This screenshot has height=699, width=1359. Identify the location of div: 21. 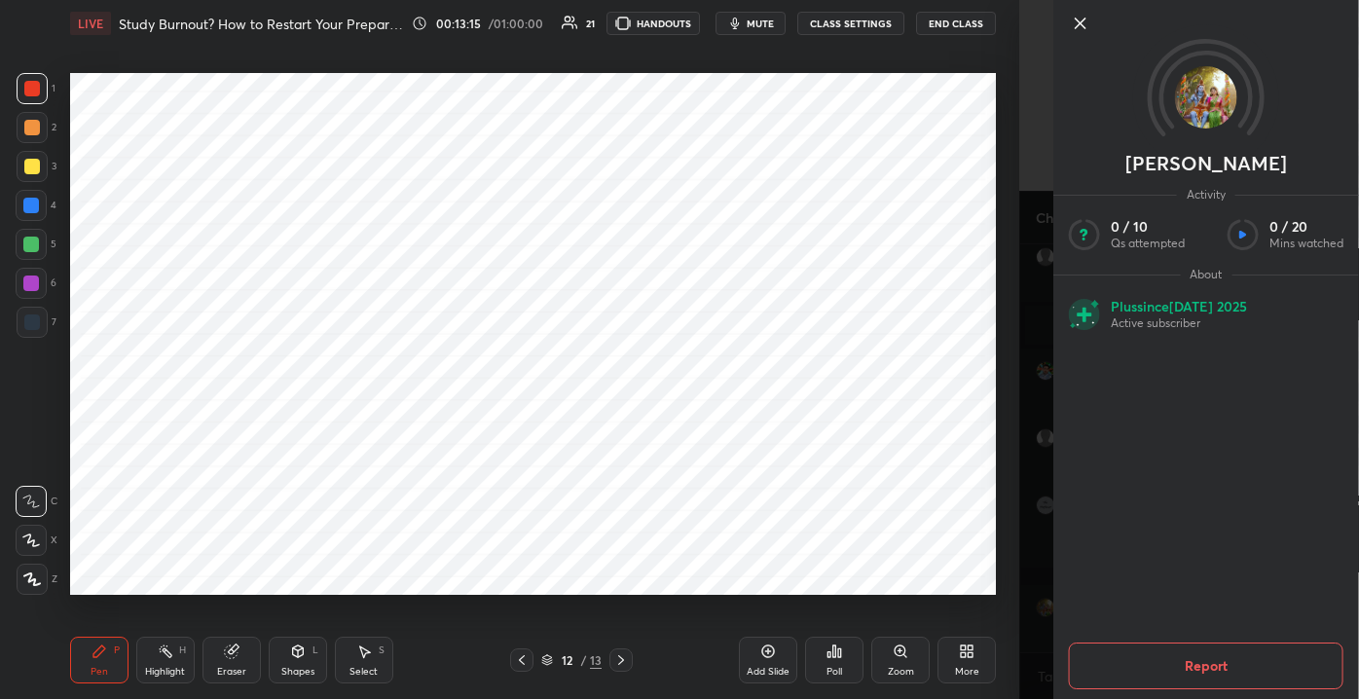
(590, 23).